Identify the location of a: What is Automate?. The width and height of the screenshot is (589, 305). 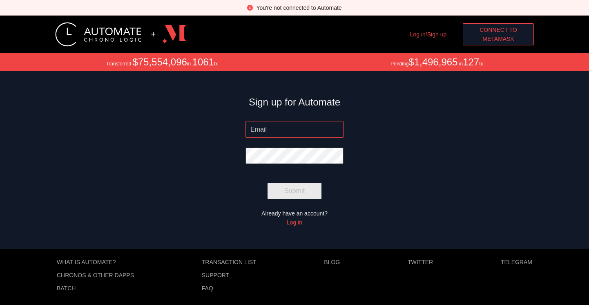
(95, 262).